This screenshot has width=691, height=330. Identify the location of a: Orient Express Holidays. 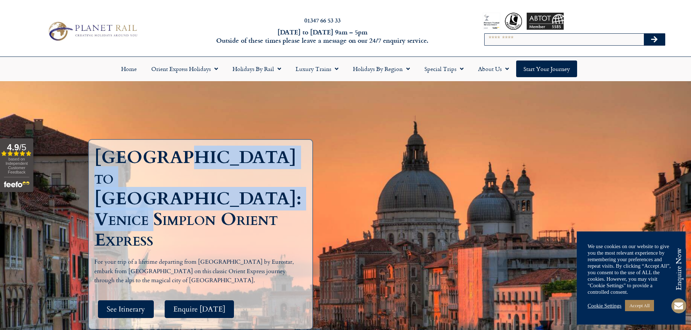
(185, 69).